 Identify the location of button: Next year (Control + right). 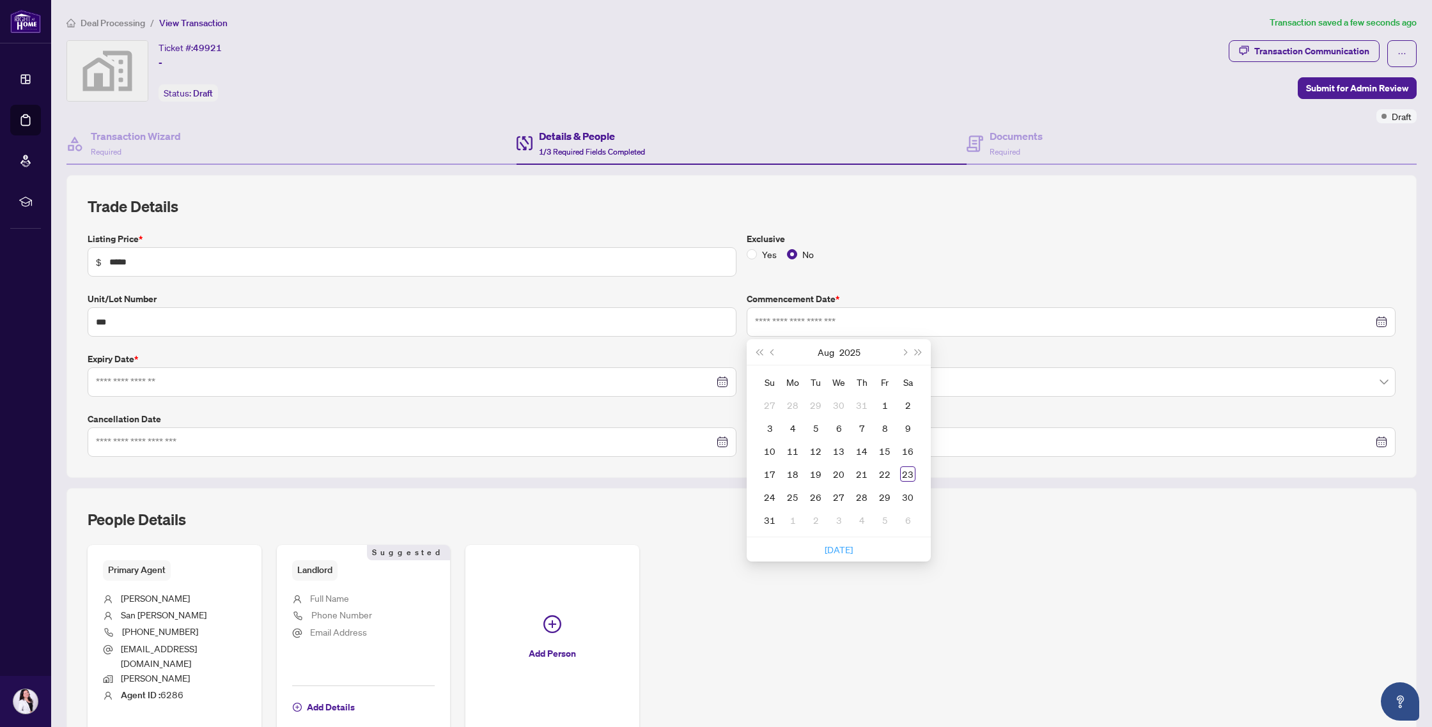
(918, 352).